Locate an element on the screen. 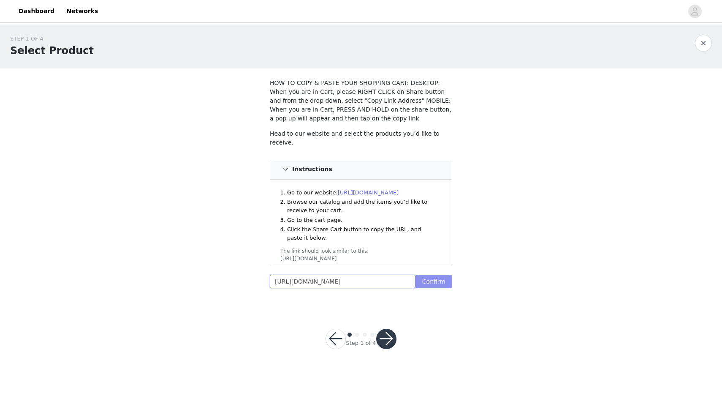 This screenshot has height=418, width=722. a: Networks is located at coordinates (82, 11).